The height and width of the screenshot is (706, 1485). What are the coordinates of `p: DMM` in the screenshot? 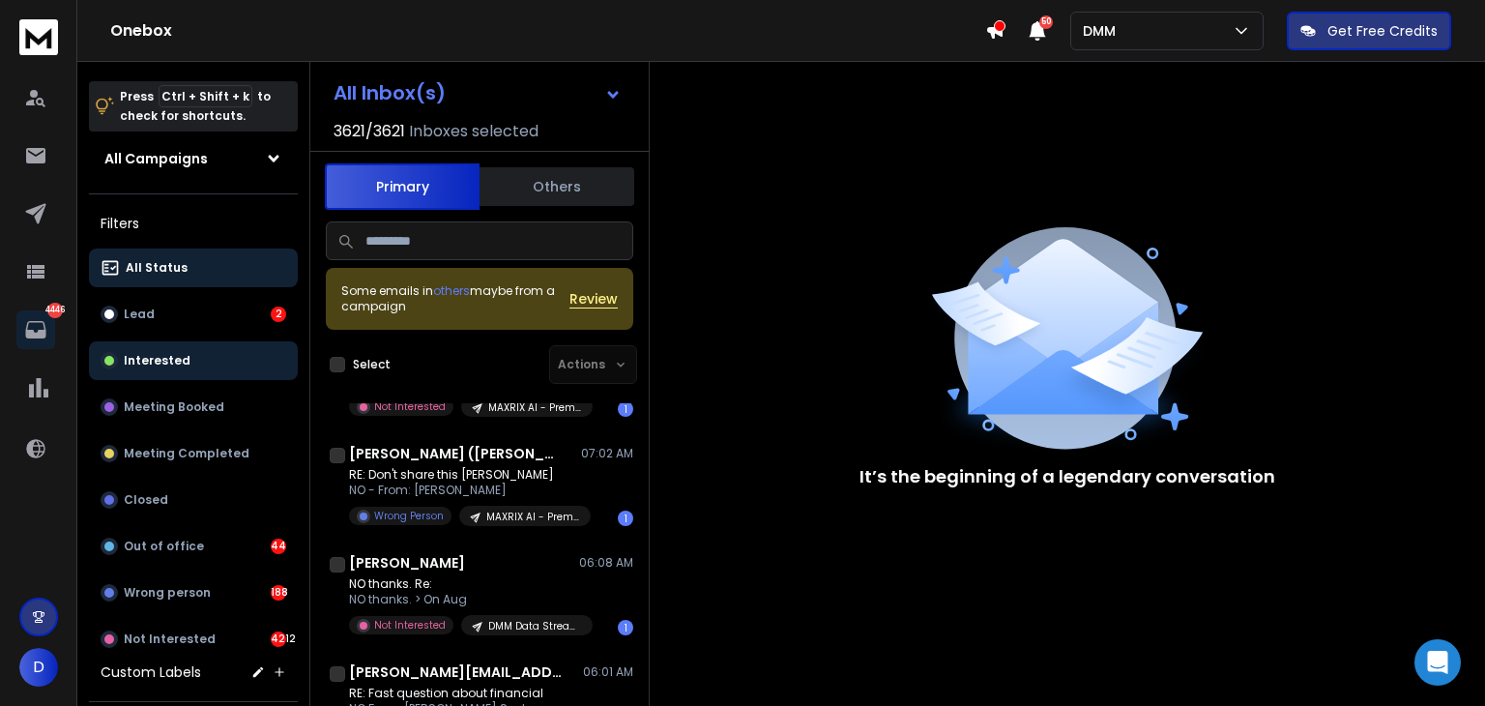 It's located at (1103, 31).